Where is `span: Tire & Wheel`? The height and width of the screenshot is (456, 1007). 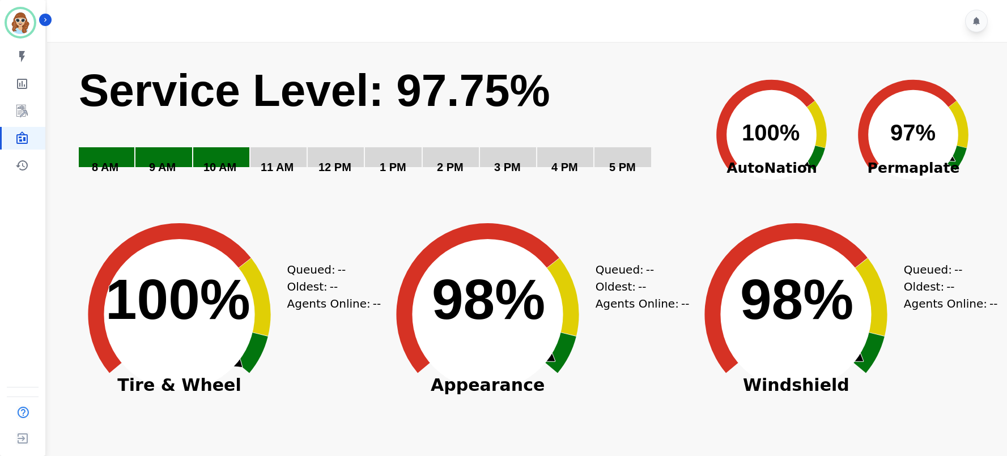
span: Tire & Wheel is located at coordinates (180, 386).